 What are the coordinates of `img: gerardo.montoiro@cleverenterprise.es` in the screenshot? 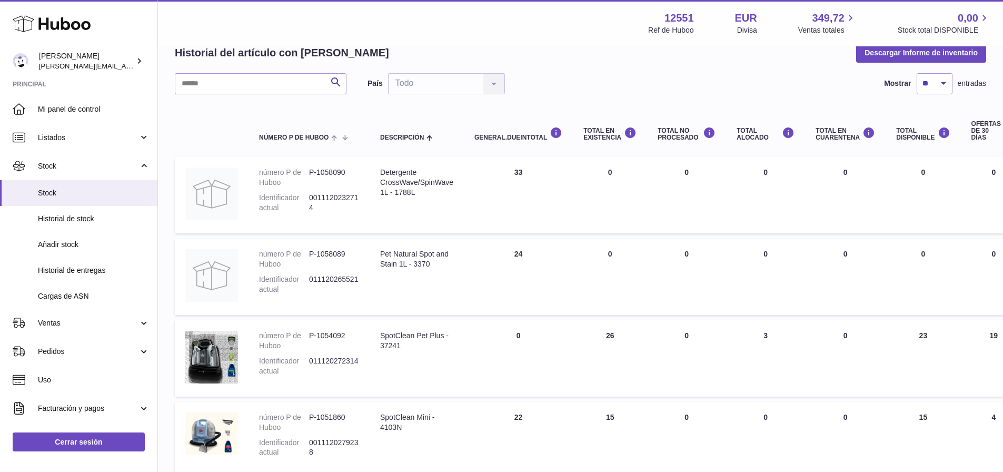 It's located at (21, 61).